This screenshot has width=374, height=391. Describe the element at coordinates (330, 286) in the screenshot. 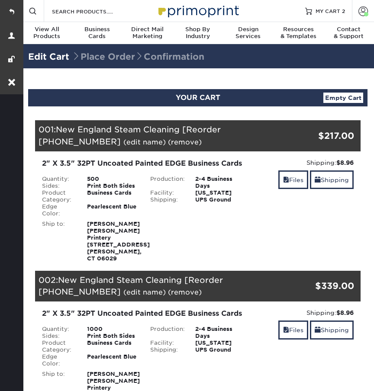

I see `div: $339.00` at that location.